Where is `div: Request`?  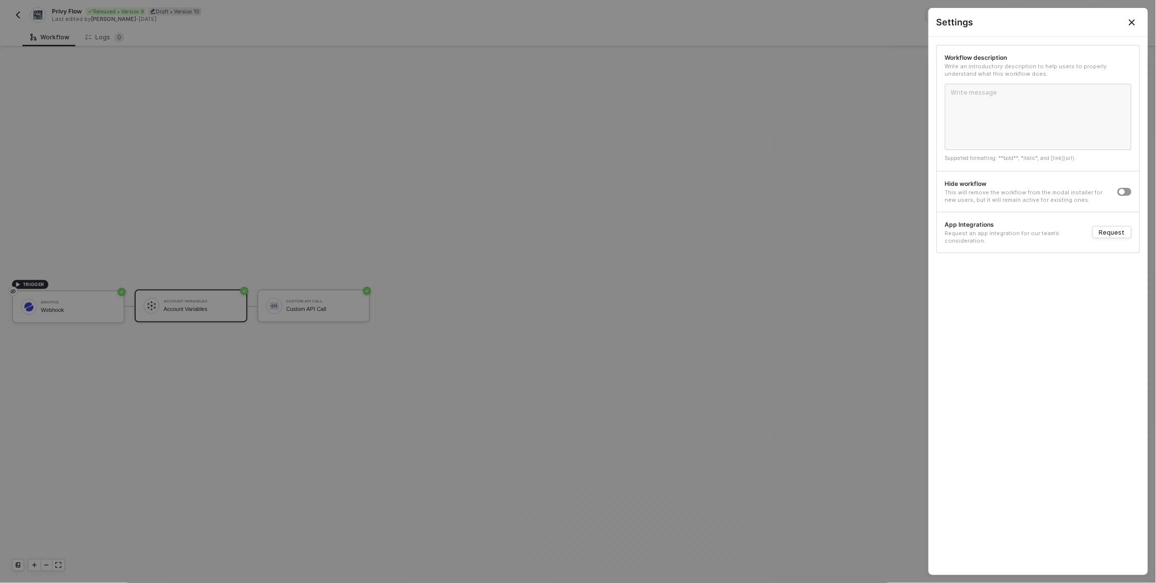
div: Request is located at coordinates (1112, 232).